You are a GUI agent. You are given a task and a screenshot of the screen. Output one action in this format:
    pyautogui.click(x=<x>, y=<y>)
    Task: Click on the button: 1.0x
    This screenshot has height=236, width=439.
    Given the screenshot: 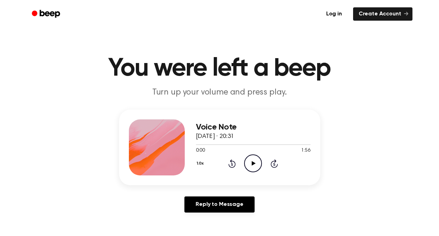 What is the action you would take?
    pyautogui.click(x=201, y=163)
    